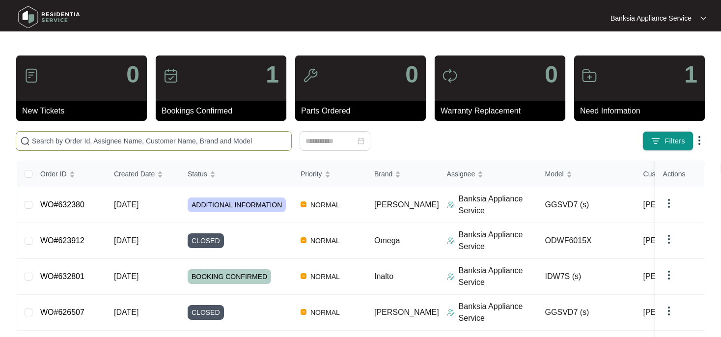  Describe the element at coordinates (312, 174) in the screenshot. I see `span: Priority` at that location.